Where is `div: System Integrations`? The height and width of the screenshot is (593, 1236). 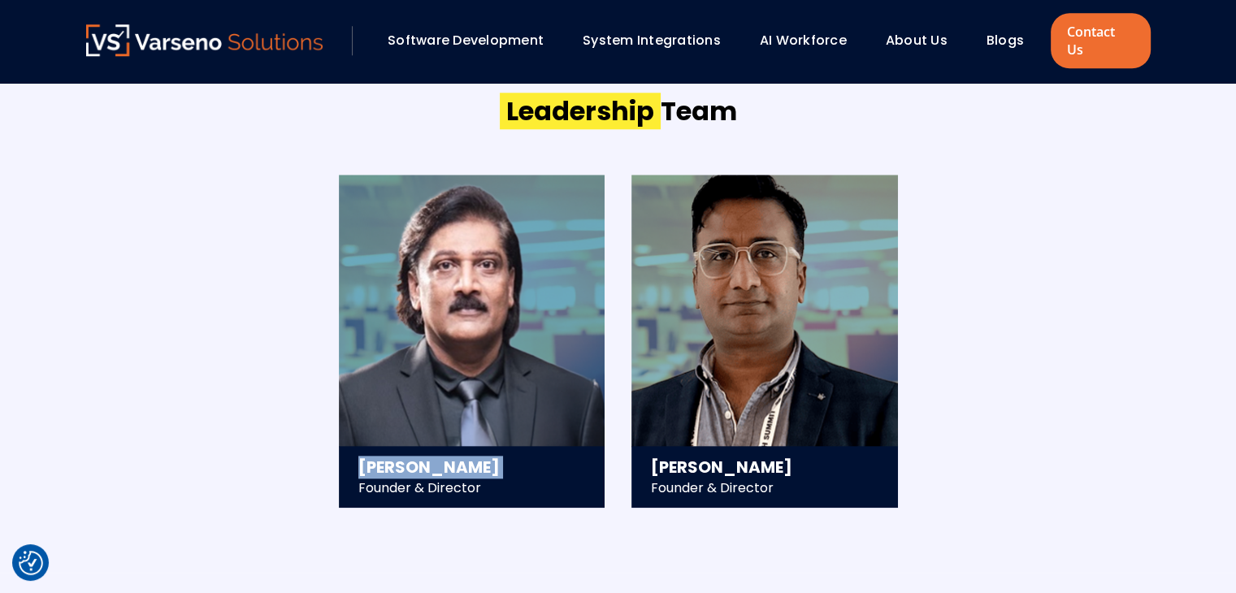
div: System Integrations is located at coordinates (659, 41).